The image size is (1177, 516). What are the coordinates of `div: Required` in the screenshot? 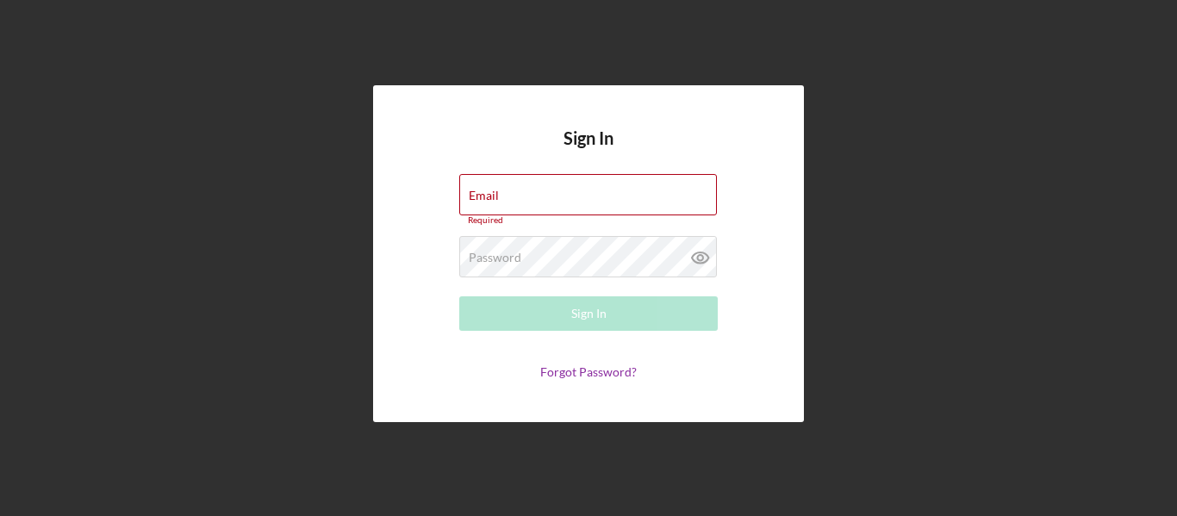 It's located at (588, 221).